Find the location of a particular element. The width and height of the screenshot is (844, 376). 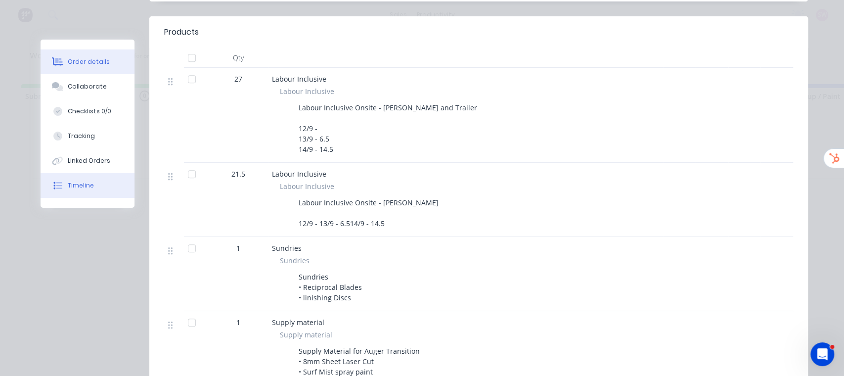

div: Linked Orders is located at coordinates (89, 161).